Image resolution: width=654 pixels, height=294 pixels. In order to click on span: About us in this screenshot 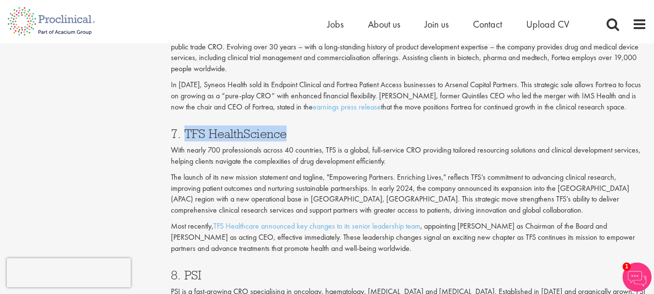, I will do `click(384, 24)`.